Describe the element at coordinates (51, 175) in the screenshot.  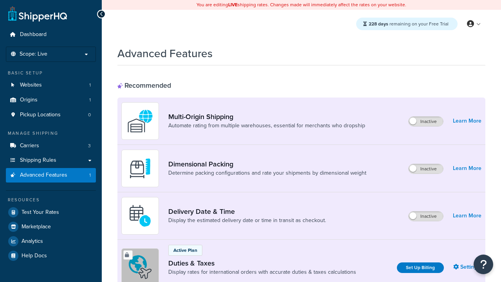
I see `li: Advanced Features` at that location.